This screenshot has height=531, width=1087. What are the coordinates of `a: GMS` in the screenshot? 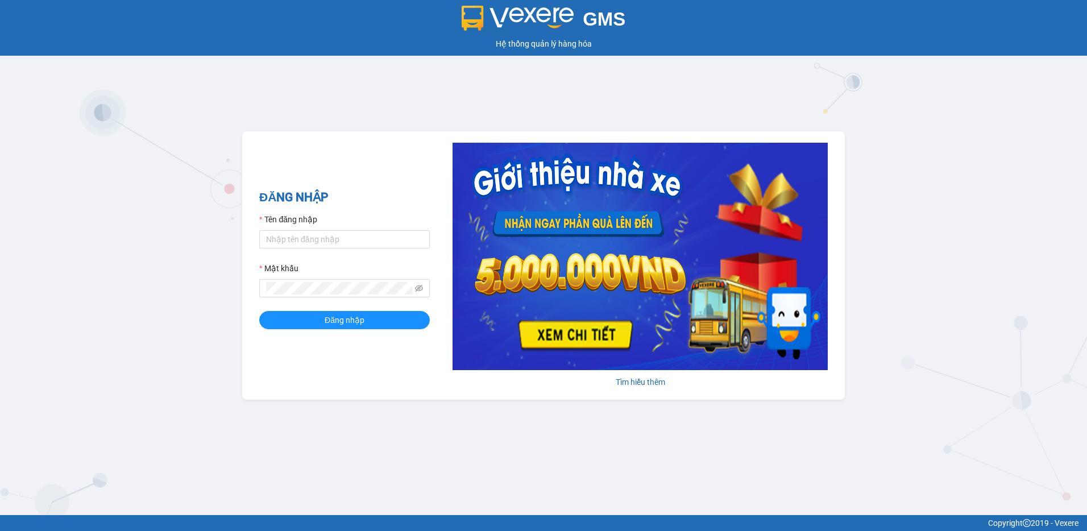 It's located at (543, 22).